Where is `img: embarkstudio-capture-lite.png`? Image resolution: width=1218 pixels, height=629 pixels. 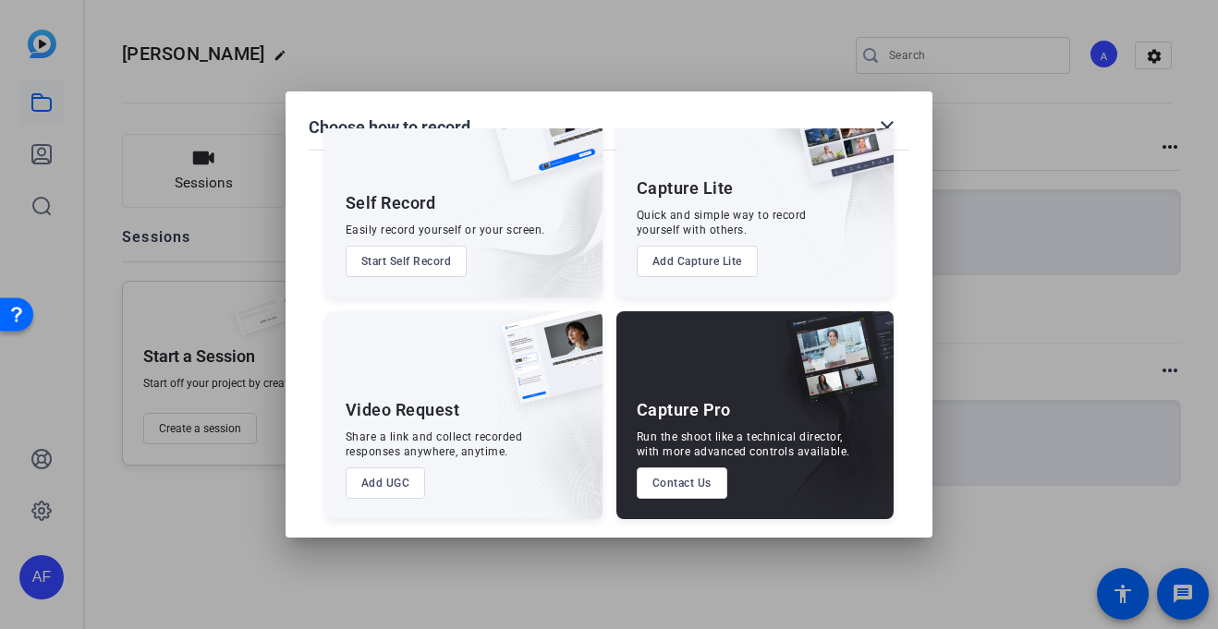
img: embarkstudio-capture-lite.png is located at coordinates (811, 182).